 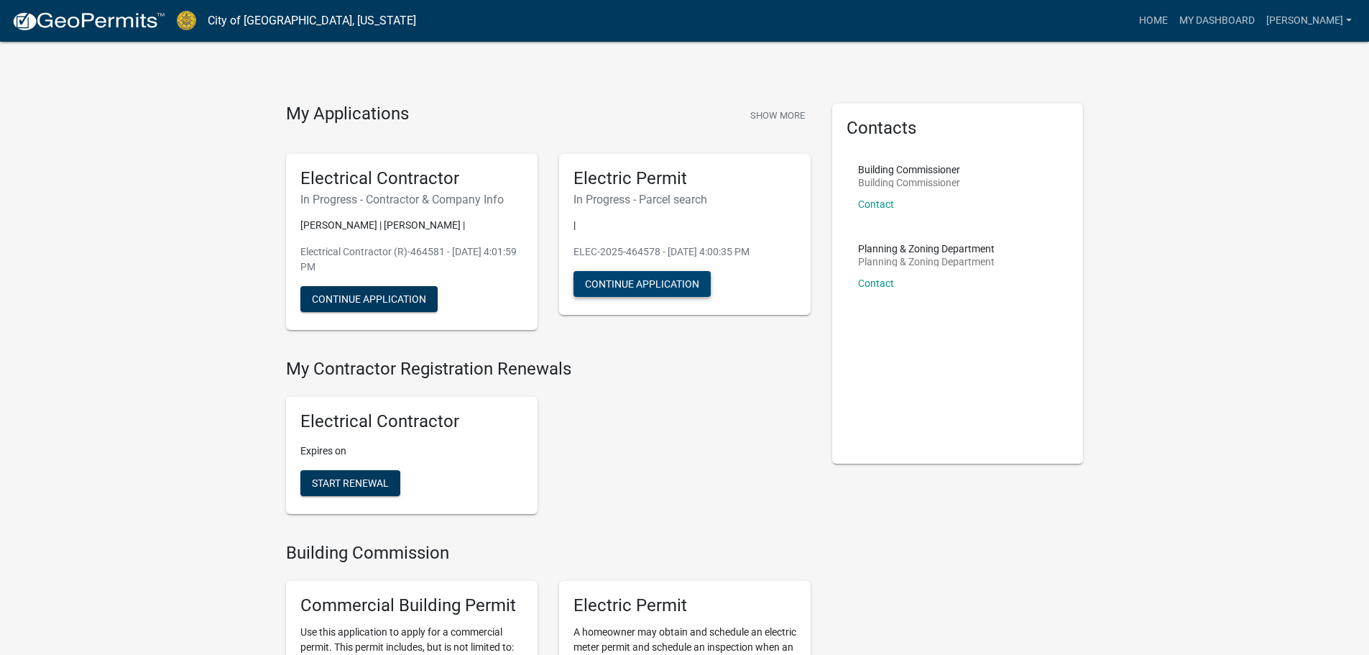 What do you see at coordinates (1217, 21) in the screenshot?
I see `a: My Dashboard` at bounding box center [1217, 21].